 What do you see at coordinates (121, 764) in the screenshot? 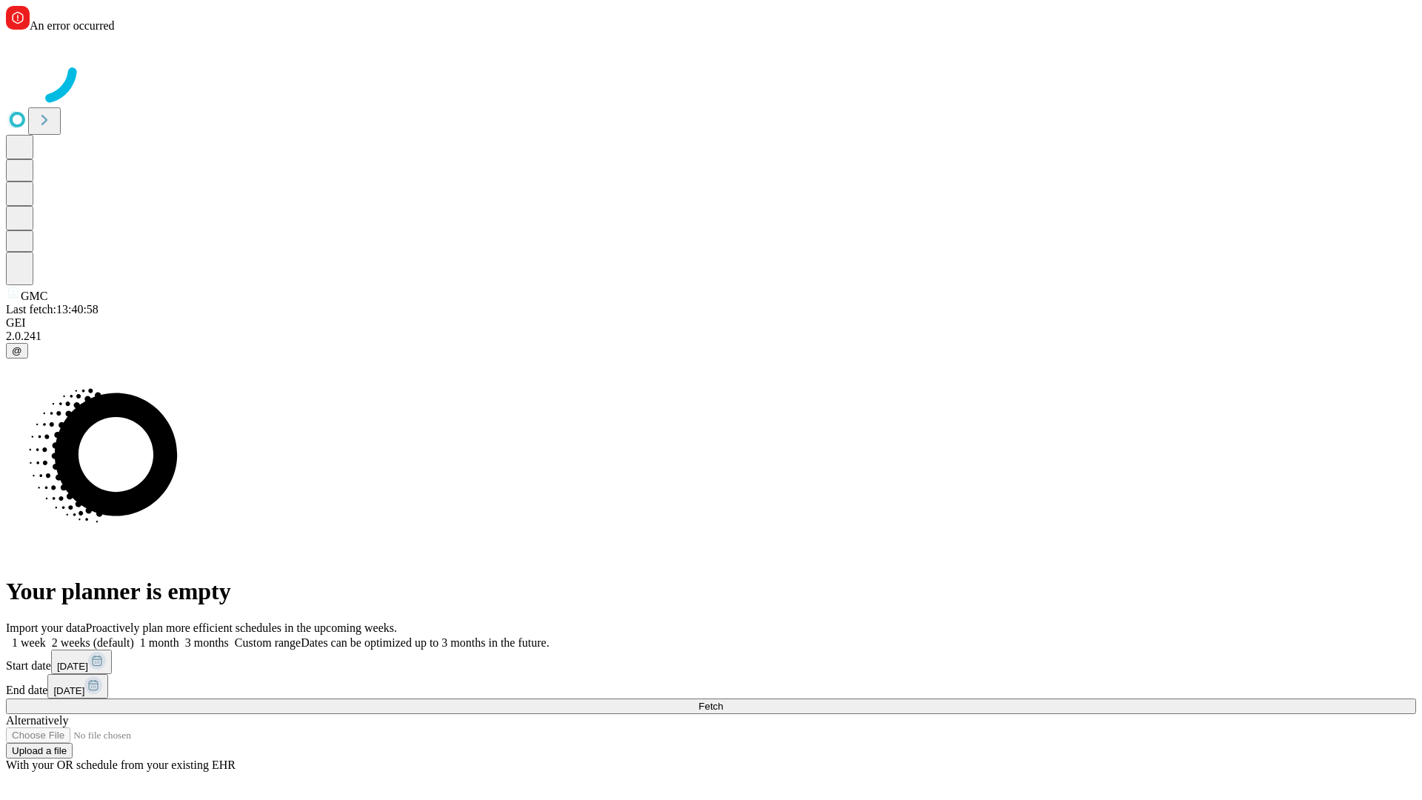
I see `span: With your OR schedule from your existing EHR` at bounding box center [121, 764].